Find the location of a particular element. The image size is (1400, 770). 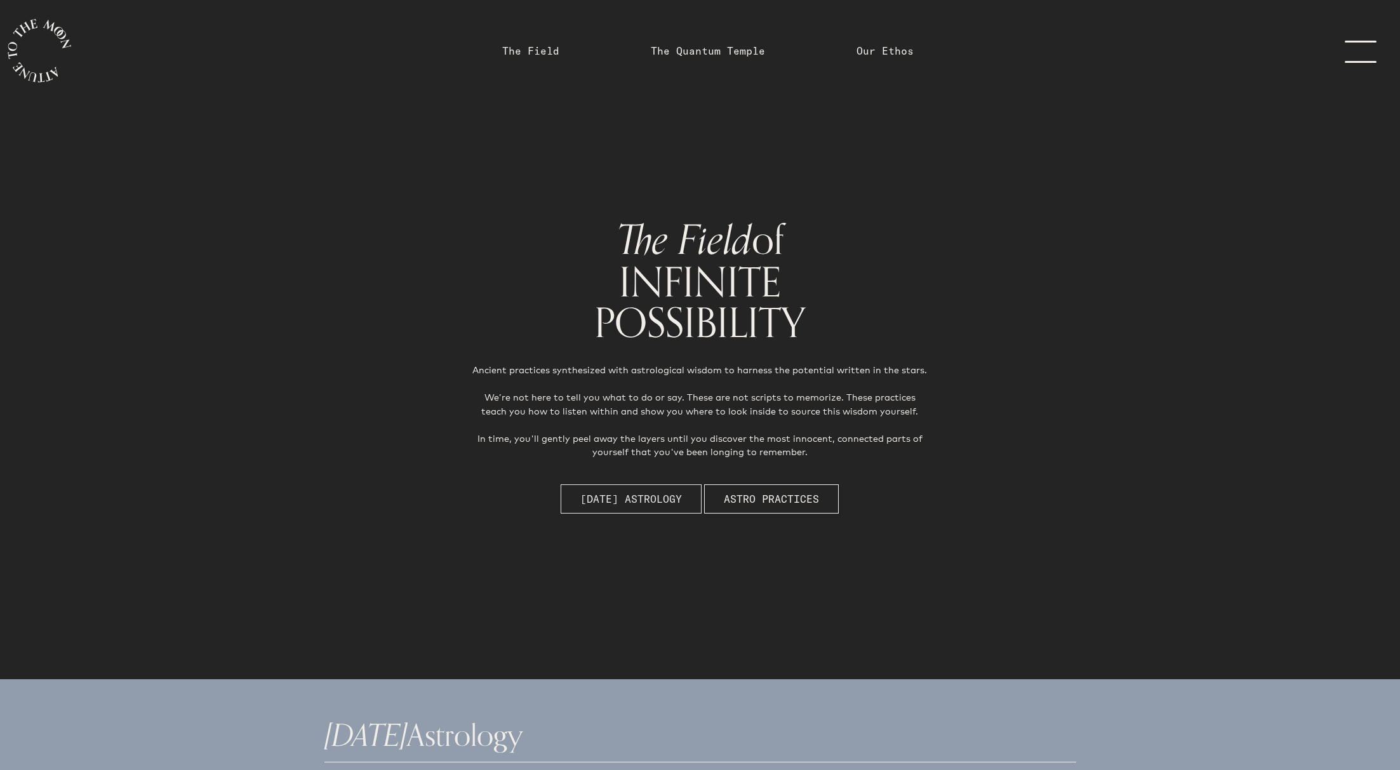

button: Astro Practices is located at coordinates (772, 499).